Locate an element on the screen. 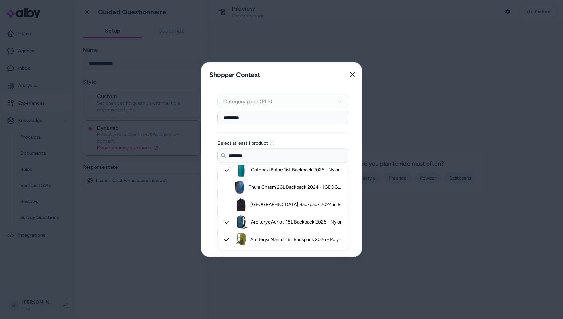  span: Cotopaxi Batac 16L Backpack 2025 - Nylon is located at coordinates (296, 170).